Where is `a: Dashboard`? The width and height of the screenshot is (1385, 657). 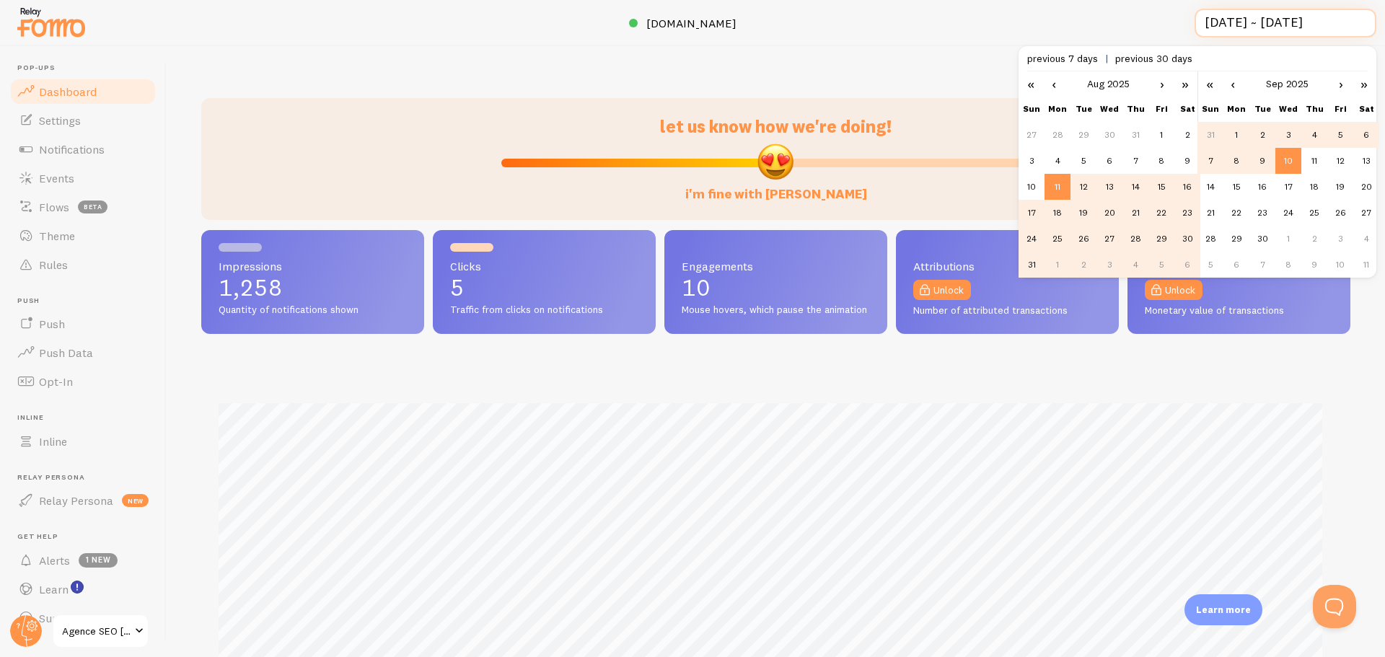 a: Dashboard is located at coordinates (83, 92).